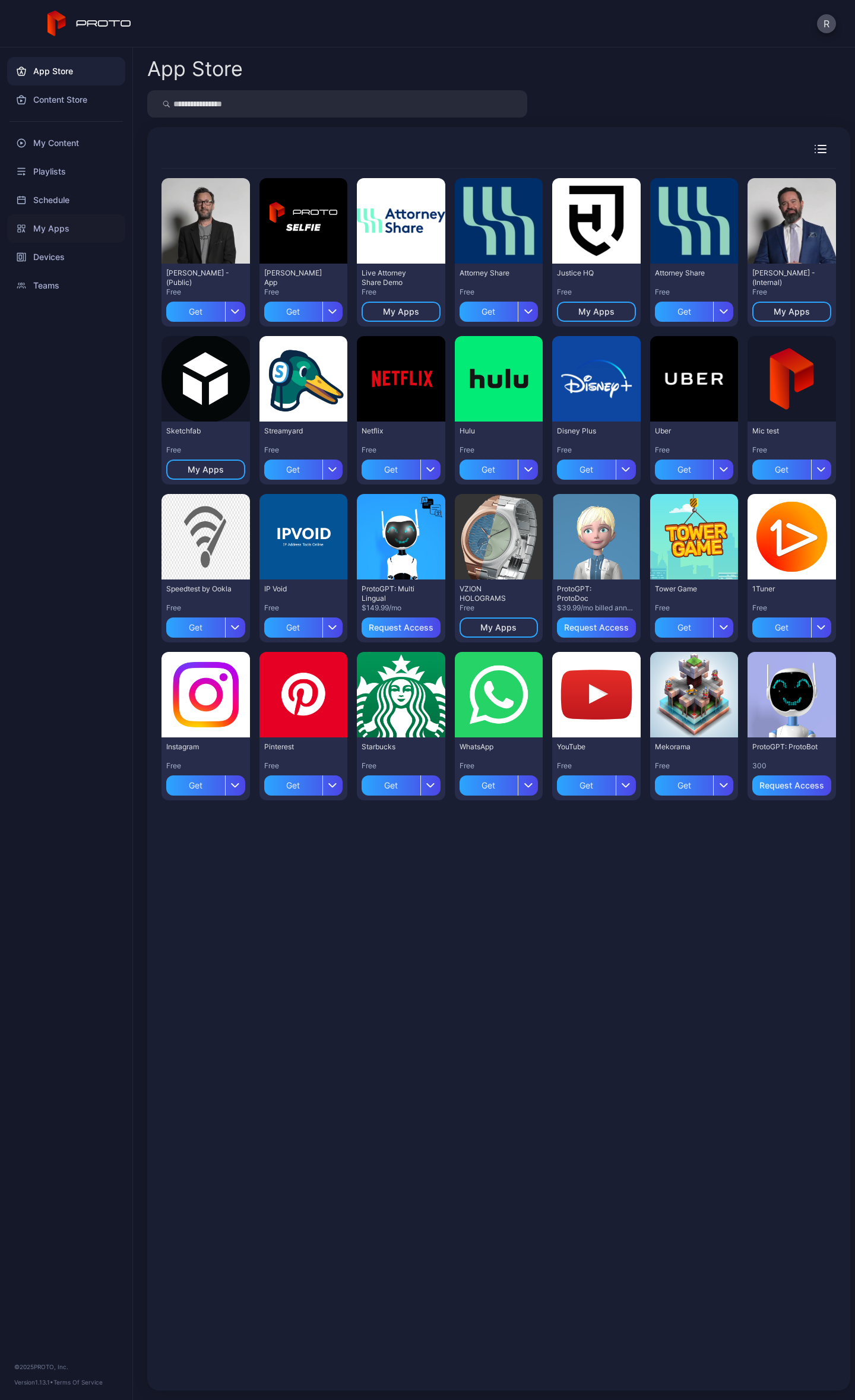 The height and width of the screenshot is (1400, 855). I want to click on div: Speedtest by Ookla, so click(199, 589).